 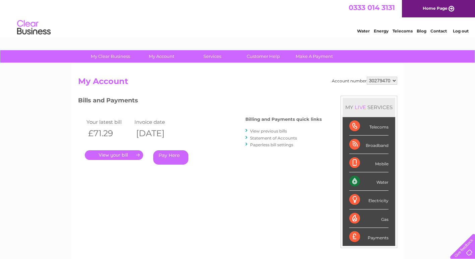 What do you see at coordinates (109, 133) in the screenshot?
I see `th: £71.29` at bounding box center [109, 133].